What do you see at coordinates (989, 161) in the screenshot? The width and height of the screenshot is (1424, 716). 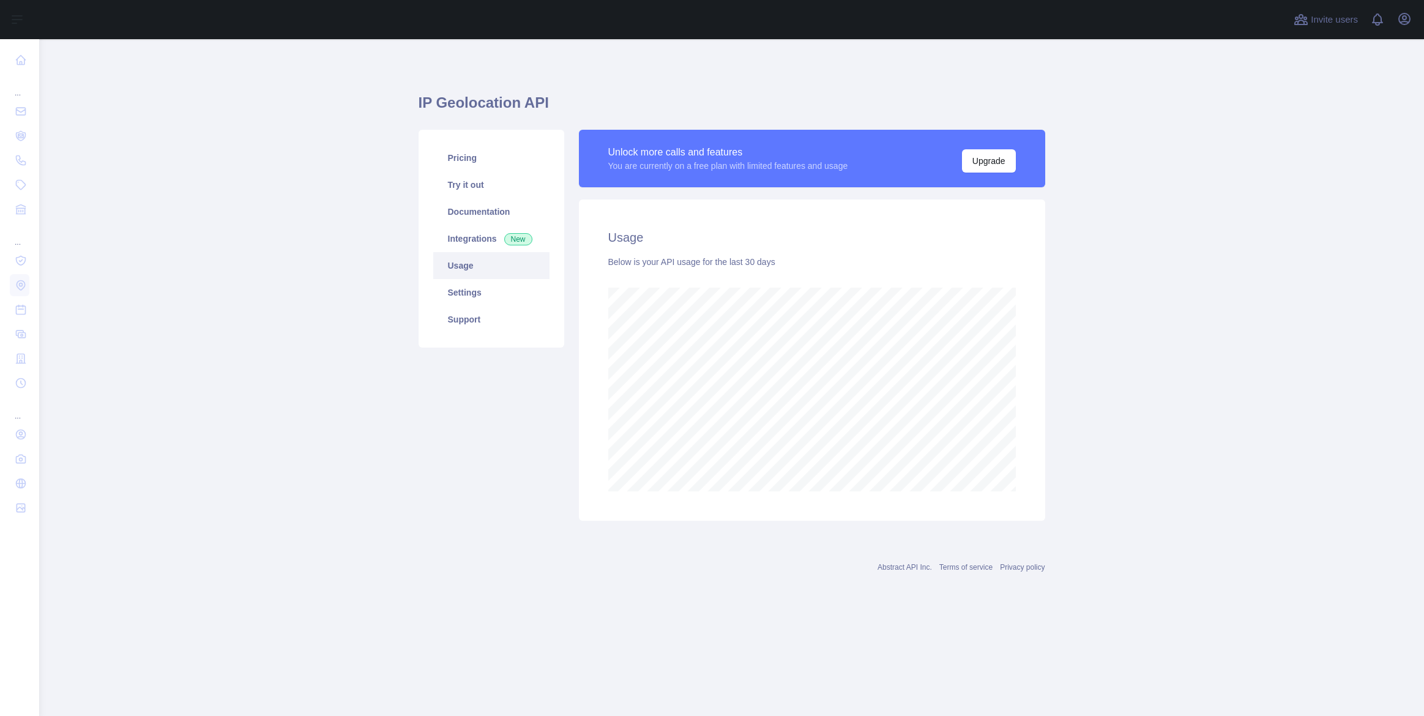 I see `button: Upgrade` at bounding box center [989, 161].